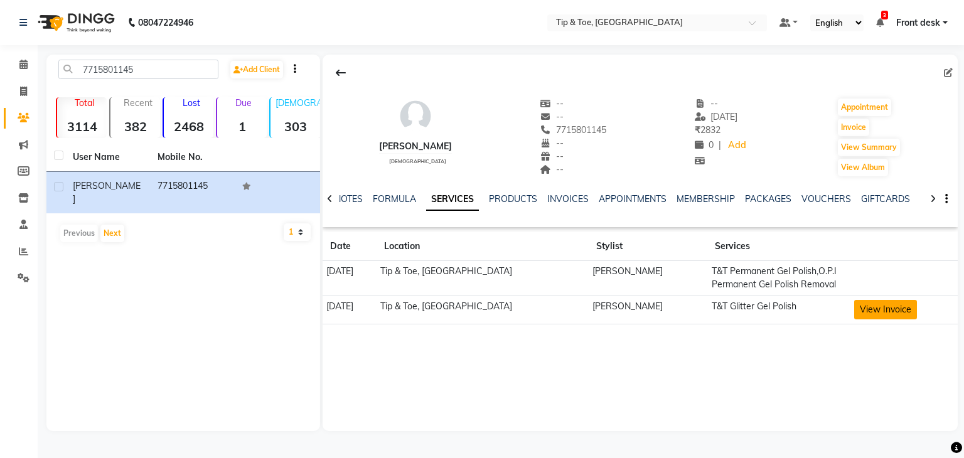  What do you see at coordinates (706, 199) in the screenshot?
I see `a: MEMBERSHIP` at bounding box center [706, 199].